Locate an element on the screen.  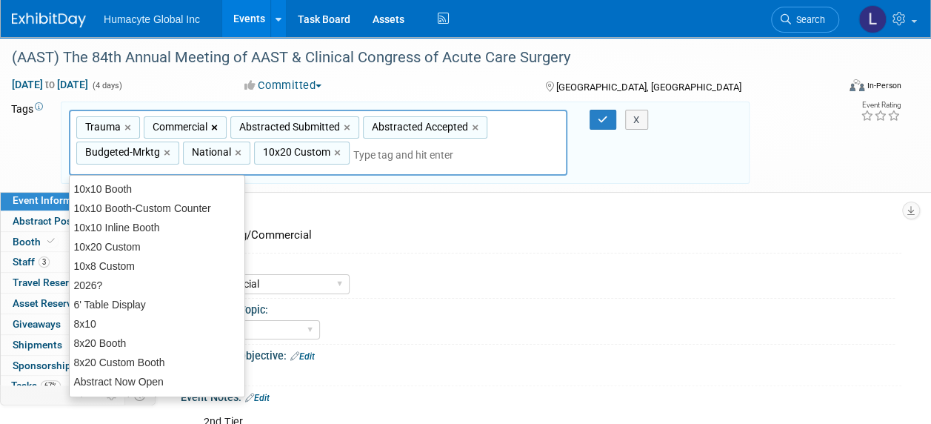
div: 8x10 is located at coordinates (157, 324).